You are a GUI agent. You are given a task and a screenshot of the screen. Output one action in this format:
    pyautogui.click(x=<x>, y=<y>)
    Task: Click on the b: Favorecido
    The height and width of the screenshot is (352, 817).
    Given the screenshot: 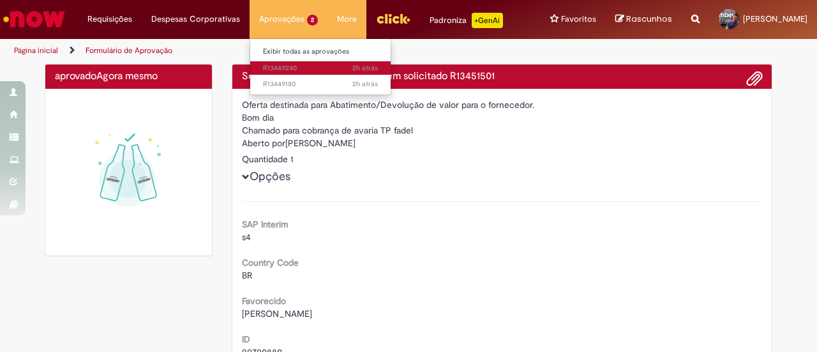 What is the action you would take?
    pyautogui.click(x=264, y=301)
    